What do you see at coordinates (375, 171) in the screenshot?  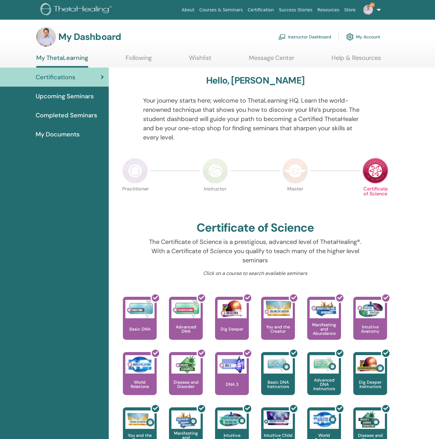 I see `img: Certificate of Science` at bounding box center [375, 171].